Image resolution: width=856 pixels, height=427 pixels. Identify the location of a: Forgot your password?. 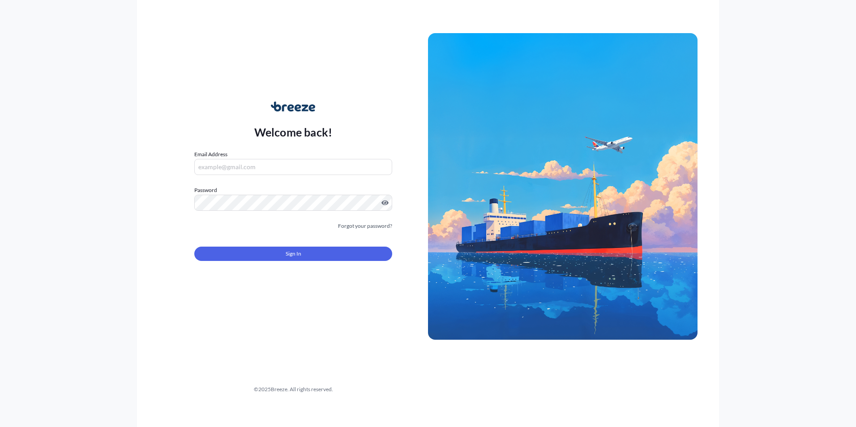
(365, 226).